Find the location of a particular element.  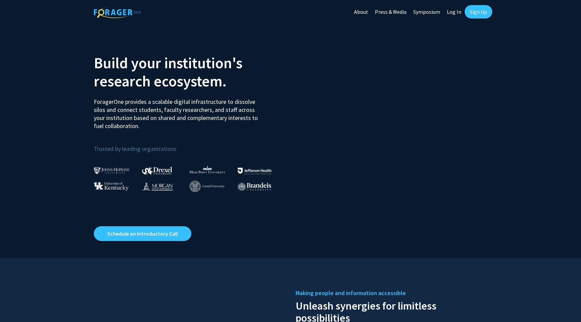

img: Drexel University is located at coordinates (157, 170).